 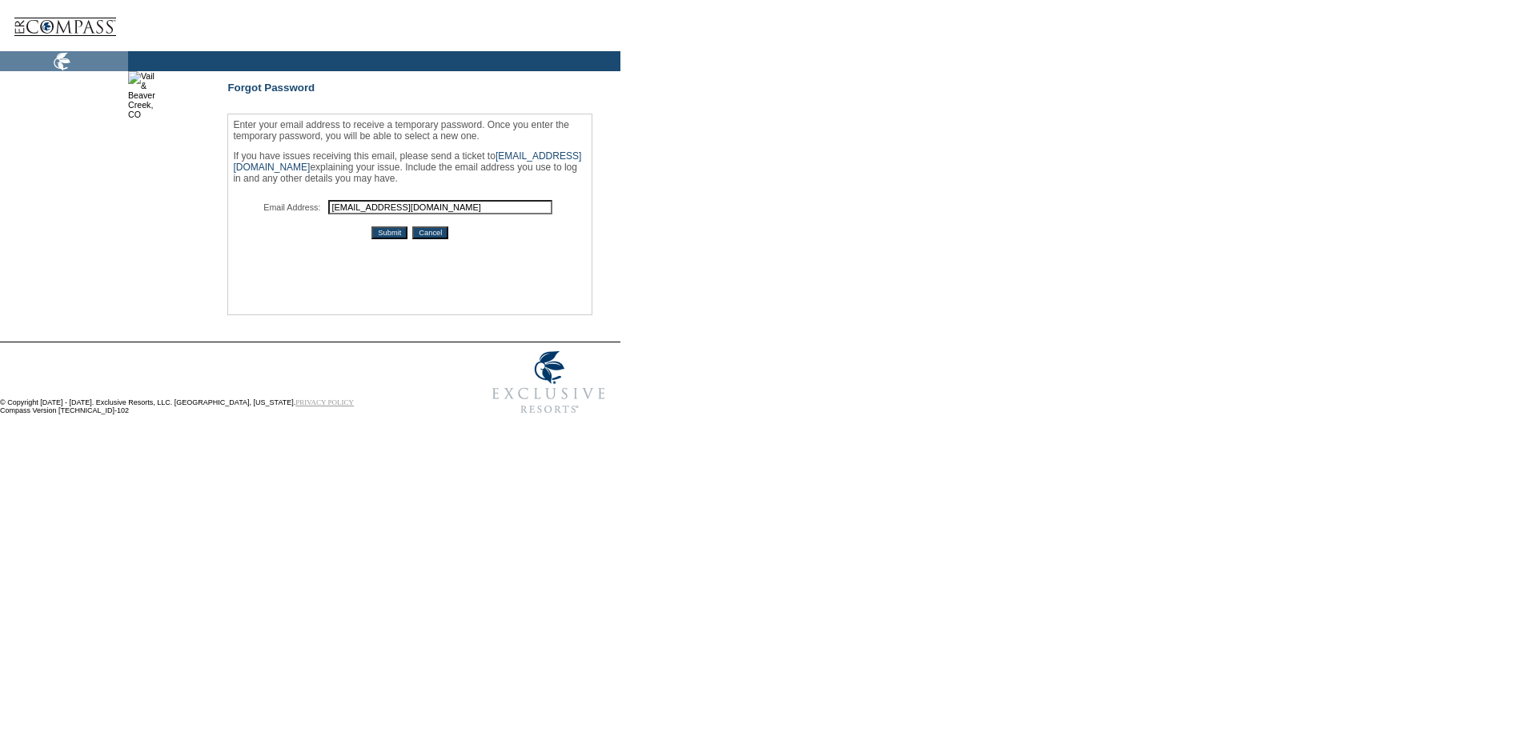 What do you see at coordinates (324, 403) in the screenshot?
I see `a: PRIVACY POLICY` at bounding box center [324, 403].